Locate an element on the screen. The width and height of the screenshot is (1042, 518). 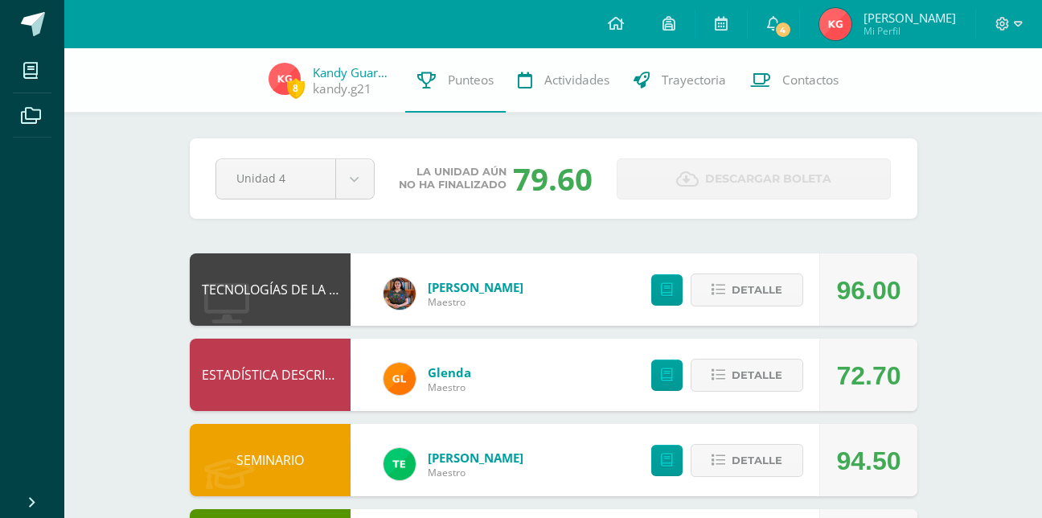
a: Actividades is located at coordinates (564, 80).